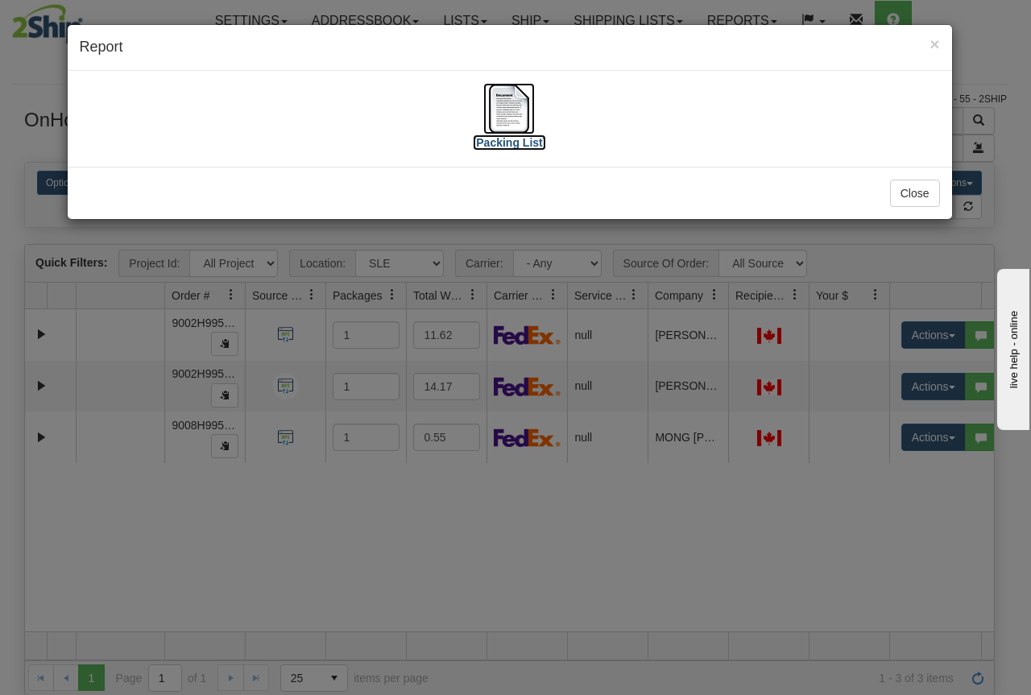 Image resolution: width=1031 pixels, height=695 pixels. I want to click on h4: Report, so click(510, 48).